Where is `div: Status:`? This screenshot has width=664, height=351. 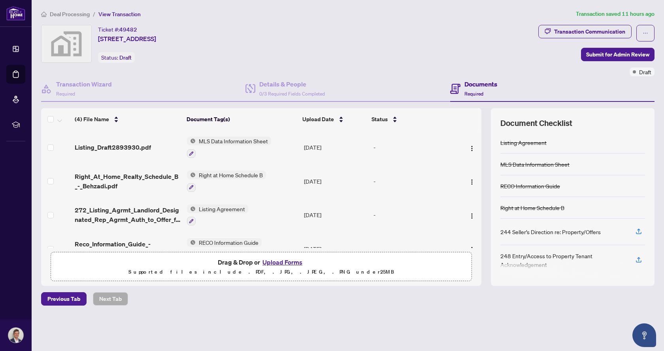 div: Status: is located at coordinates (116, 57).